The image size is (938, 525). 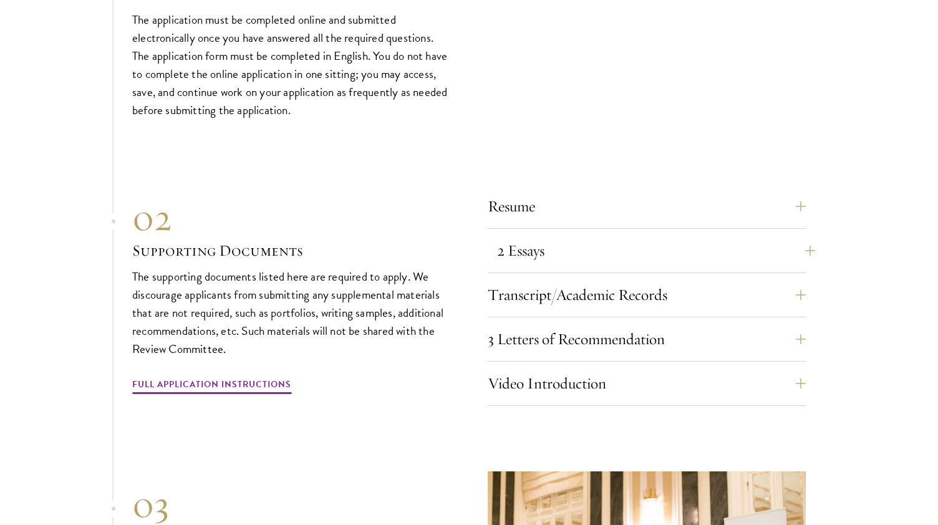 What do you see at coordinates (656, 251) in the screenshot?
I see `button: 2 Essays` at bounding box center [656, 251].